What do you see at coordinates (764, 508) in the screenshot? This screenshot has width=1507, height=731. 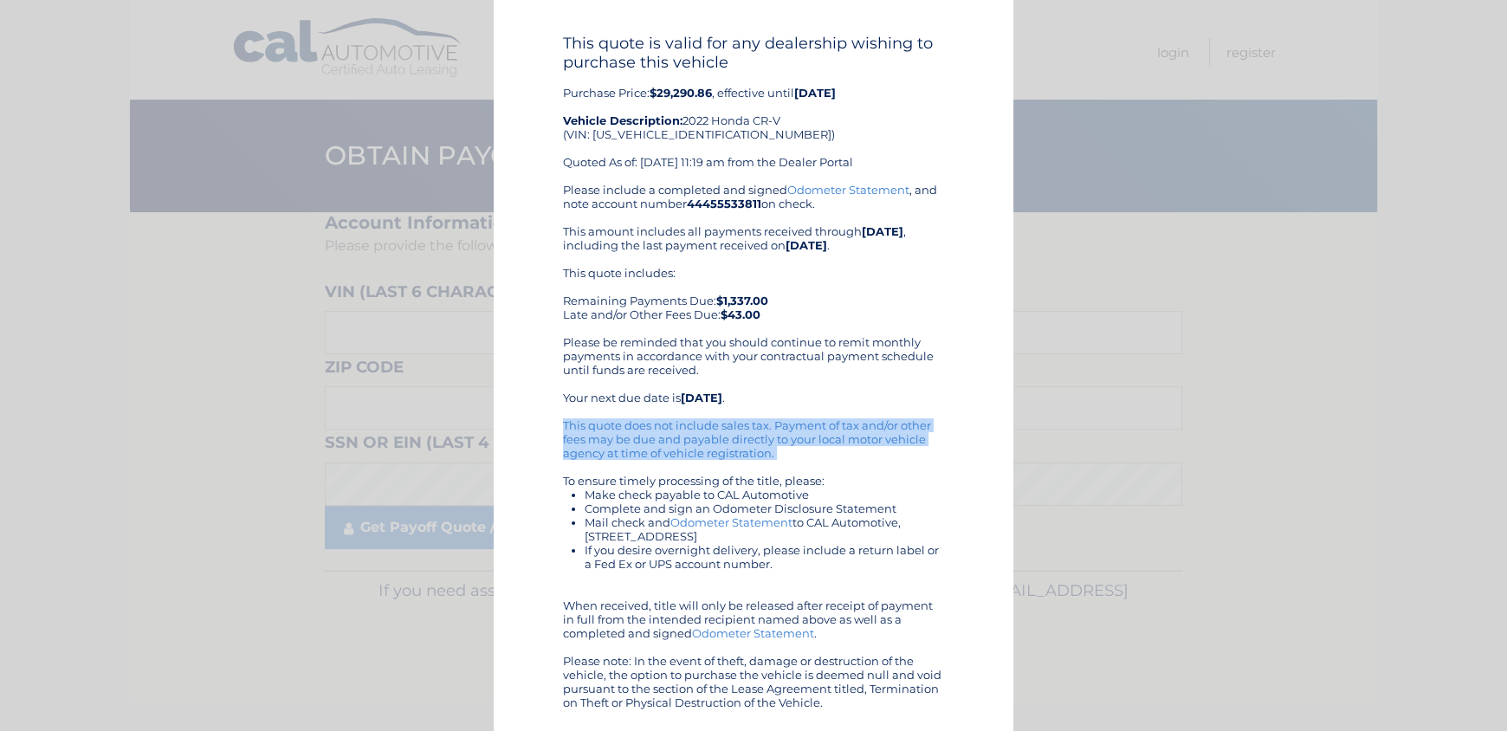 I see `li: Complete and sign an Odometer Disclosure Statement` at bounding box center [764, 508].